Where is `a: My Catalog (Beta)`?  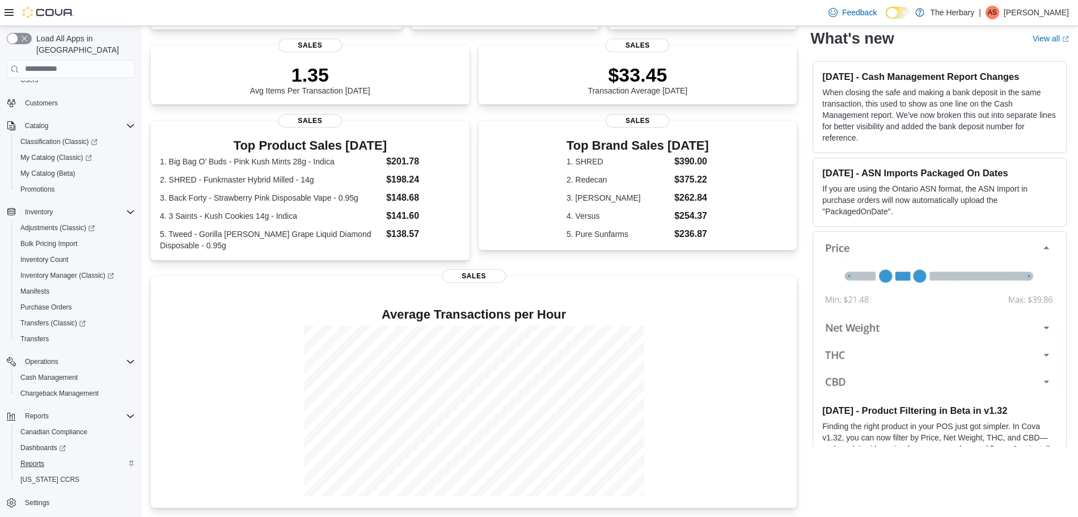 a: My Catalog (Beta) is located at coordinates (48, 174).